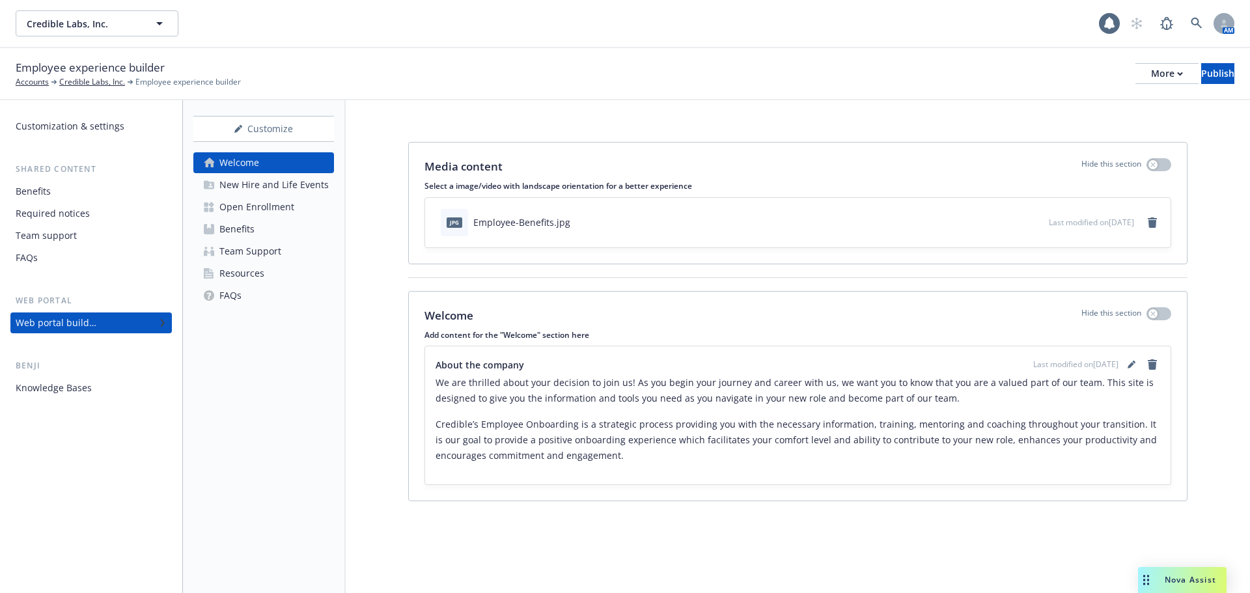  Describe the element at coordinates (798, 186) in the screenshot. I see `p: Select a image/video with landscape orientation for a better experience` at that location.